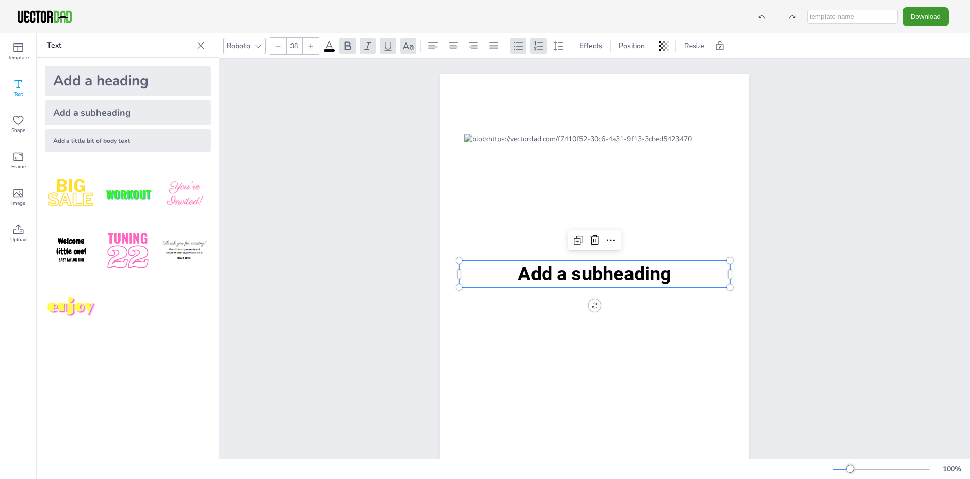  What do you see at coordinates (18, 94) in the screenshot?
I see `span: Text` at bounding box center [18, 94].